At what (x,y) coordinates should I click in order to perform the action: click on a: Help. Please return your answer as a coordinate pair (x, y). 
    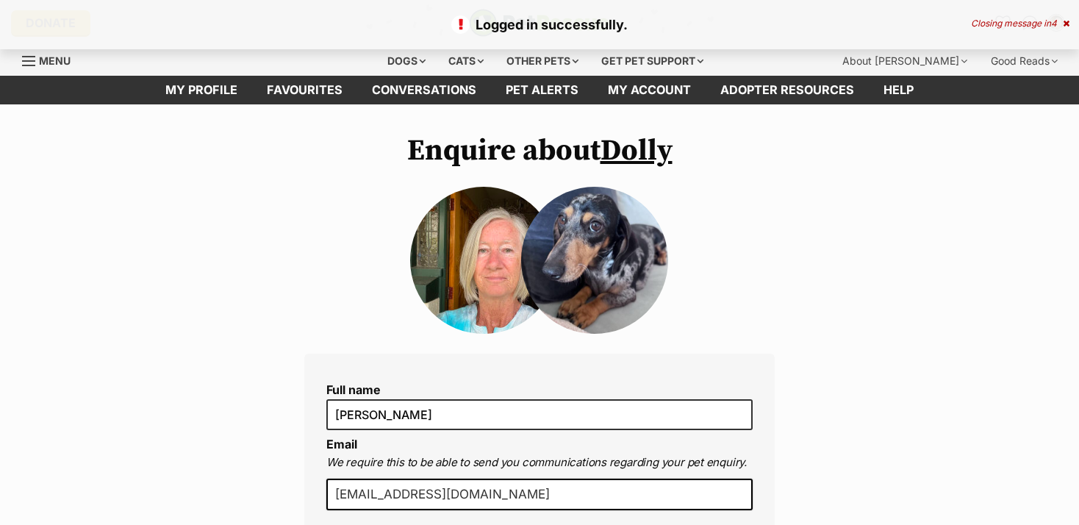
    Looking at the image, I should click on (898, 90).